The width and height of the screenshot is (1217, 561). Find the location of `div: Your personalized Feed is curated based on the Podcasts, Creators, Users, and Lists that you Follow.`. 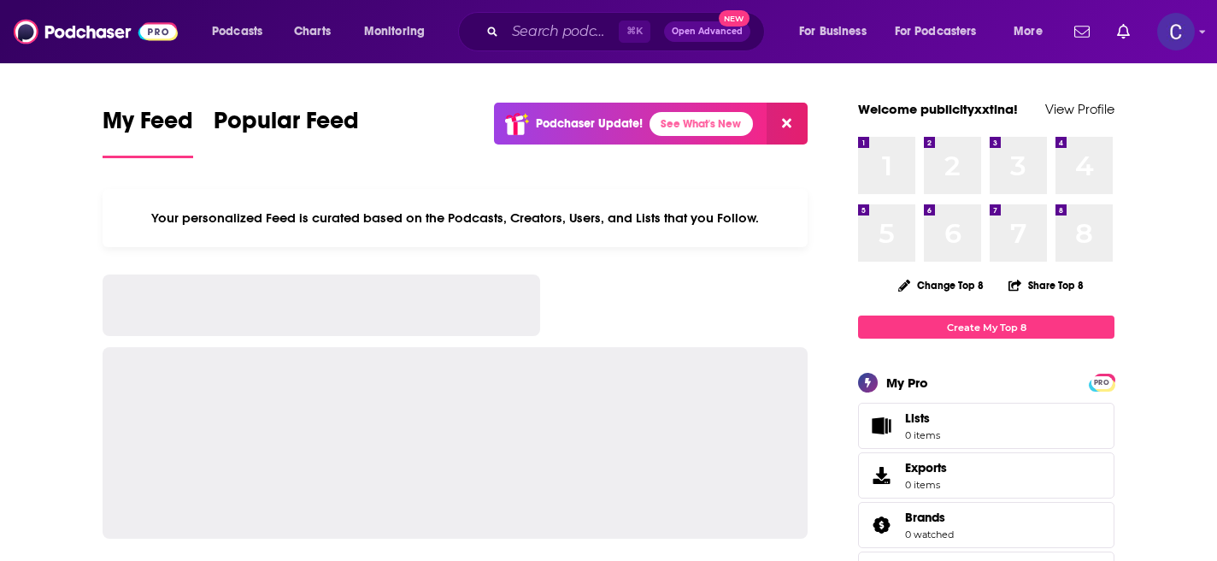

div: Your personalized Feed is curated based on the Podcasts, Creators, Users, and Lists that you Follow. is located at coordinates (455, 218).